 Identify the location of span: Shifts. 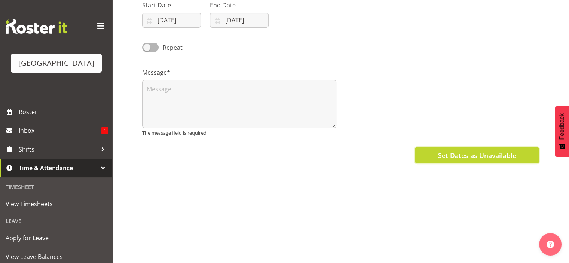
(58, 149).